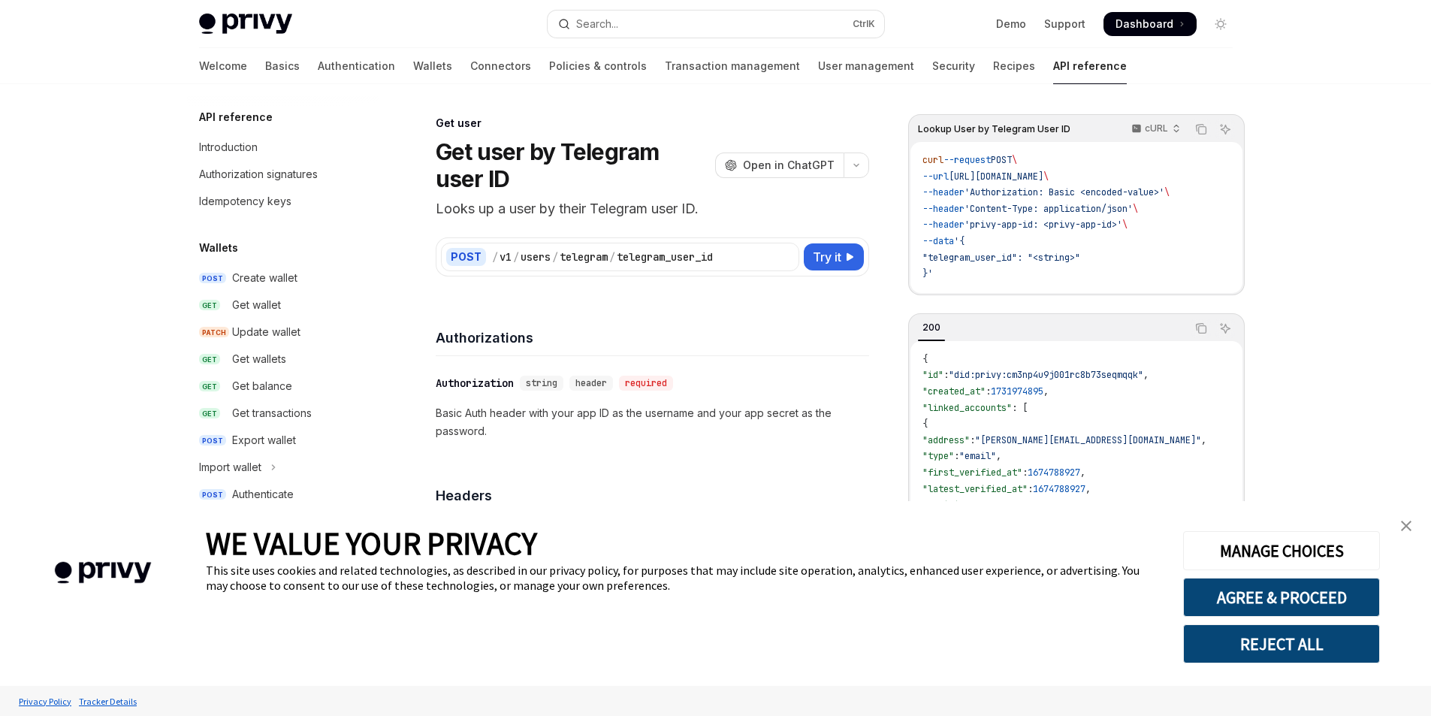  Describe the element at coordinates (107, 701) in the screenshot. I see `a: Tracker Details` at that location.